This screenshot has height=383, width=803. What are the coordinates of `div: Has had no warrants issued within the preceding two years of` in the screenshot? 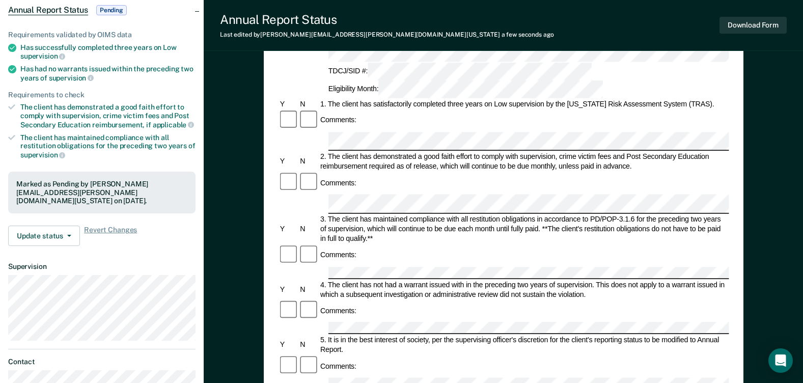 It's located at (108, 73).